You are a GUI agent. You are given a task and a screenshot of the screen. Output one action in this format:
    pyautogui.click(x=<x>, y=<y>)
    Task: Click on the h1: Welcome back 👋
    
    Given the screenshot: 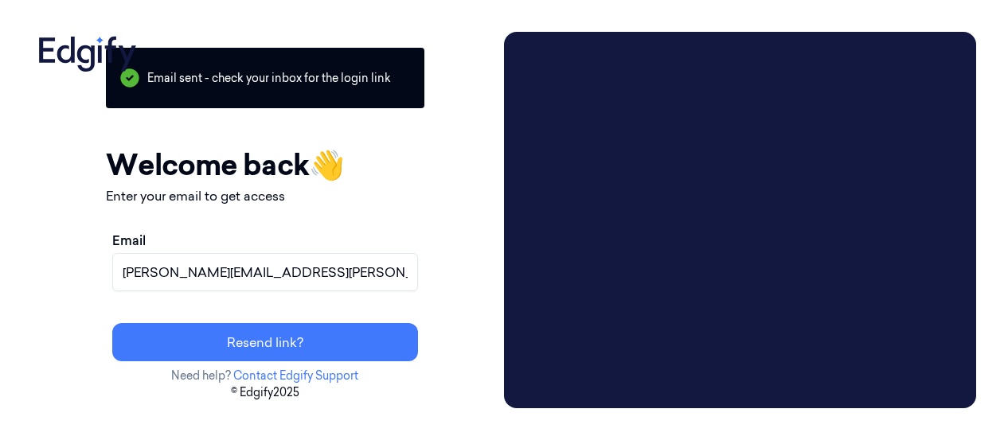 What is the action you would take?
    pyautogui.click(x=265, y=165)
    